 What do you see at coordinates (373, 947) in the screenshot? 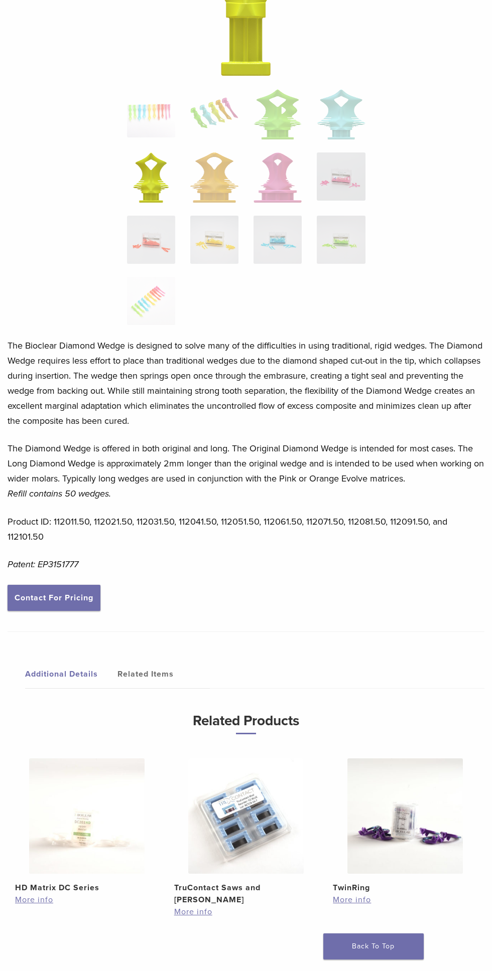
I see `a: Back To Top` at bounding box center [373, 947].